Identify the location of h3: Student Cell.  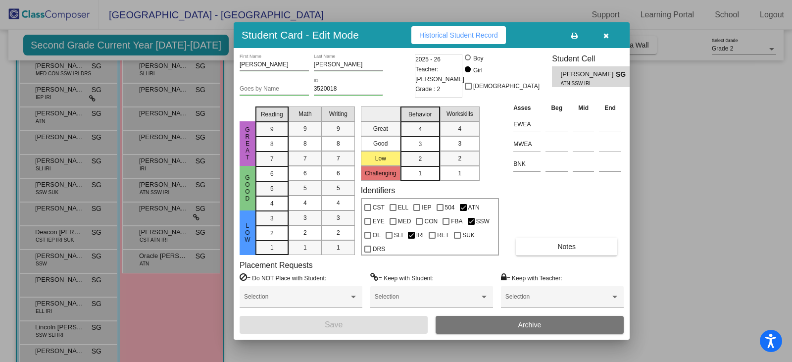
(595, 58).